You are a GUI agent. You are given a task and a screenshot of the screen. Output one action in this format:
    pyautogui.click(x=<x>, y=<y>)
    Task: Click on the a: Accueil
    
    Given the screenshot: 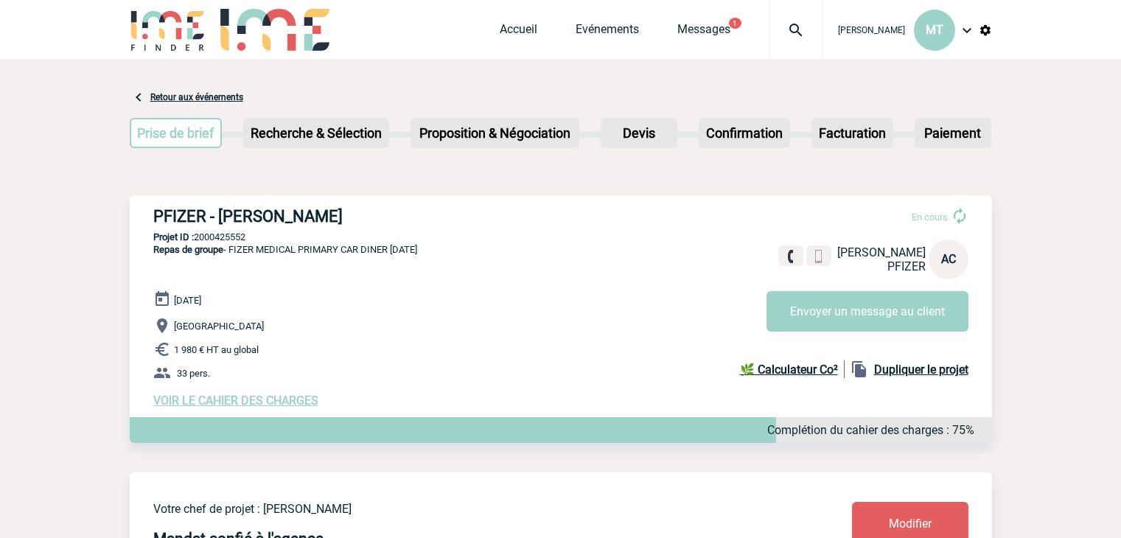 What is the action you would take?
    pyautogui.click(x=518, y=32)
    